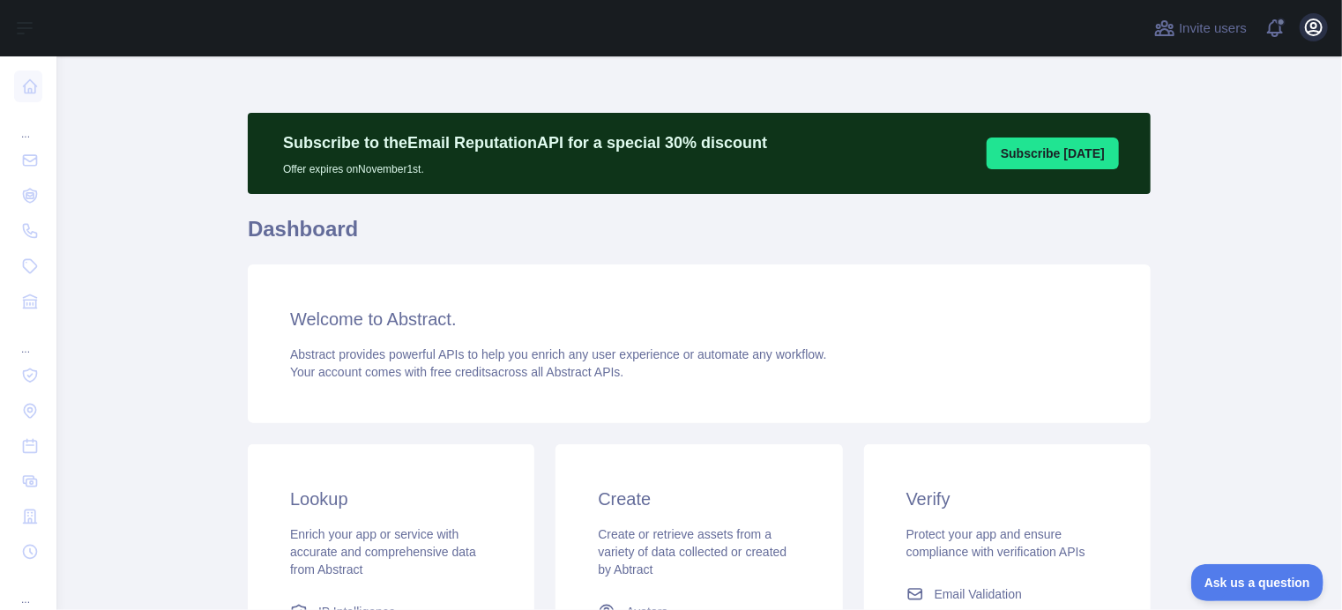 The image size is (1342, 610). I want to click on h3: Lookup, so click(391, 499).